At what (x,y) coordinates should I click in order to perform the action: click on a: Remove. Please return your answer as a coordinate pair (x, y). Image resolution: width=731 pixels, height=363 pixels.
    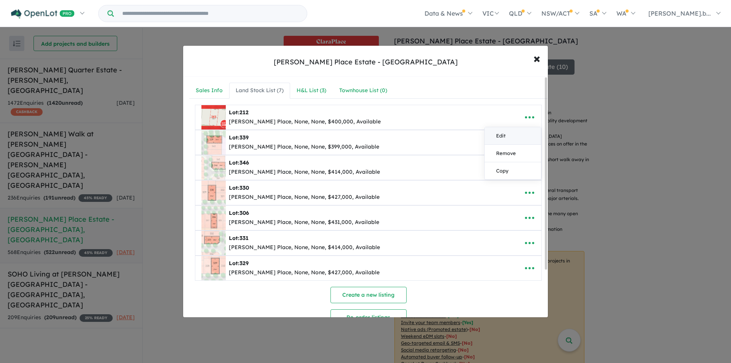
    Looking at the image, I should click on (513, 153).